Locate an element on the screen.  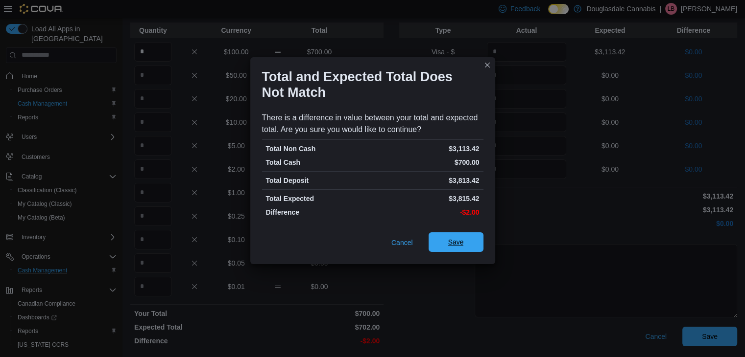
p: -$2.00 is located at coordinates (427, 212).